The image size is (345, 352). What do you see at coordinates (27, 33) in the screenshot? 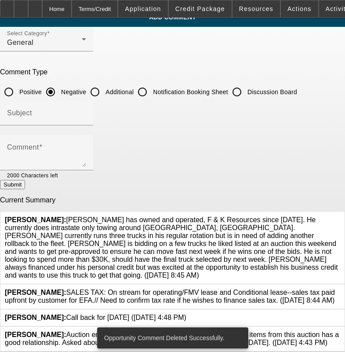
I see `mat-label: Select Category` at bounding box center [27, 33].